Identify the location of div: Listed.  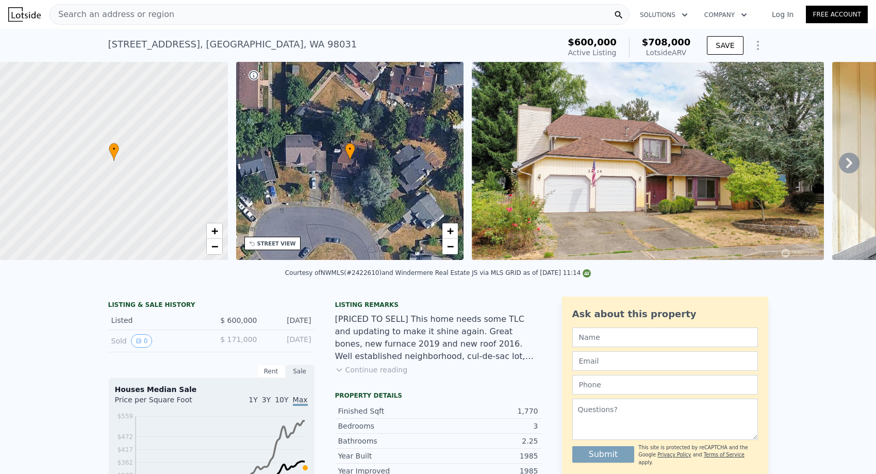
(157, 320).